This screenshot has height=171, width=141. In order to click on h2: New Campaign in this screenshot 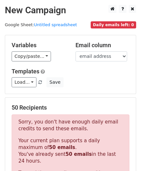, I will do `click(70, 10)`.